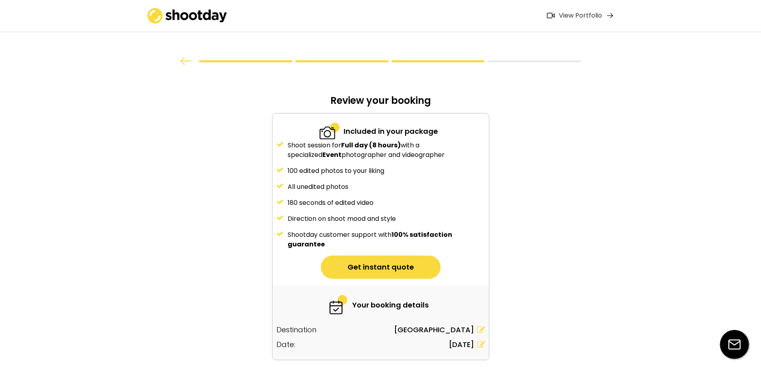 The image size is (761, 367). I want to click on div: Review your booking, so click(381, 103).